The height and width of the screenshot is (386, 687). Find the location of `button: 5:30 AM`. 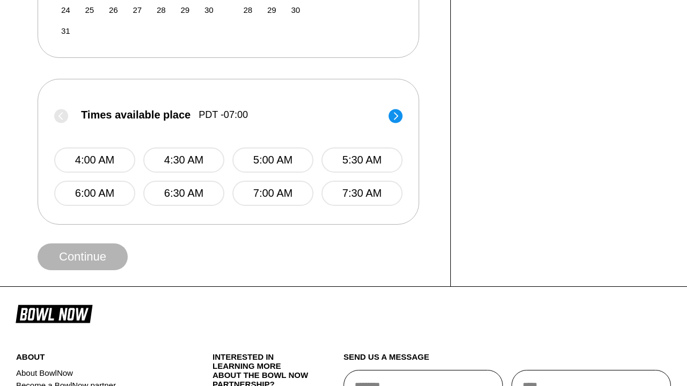

button: 5:30 AM is located at coordinates (362, 160).